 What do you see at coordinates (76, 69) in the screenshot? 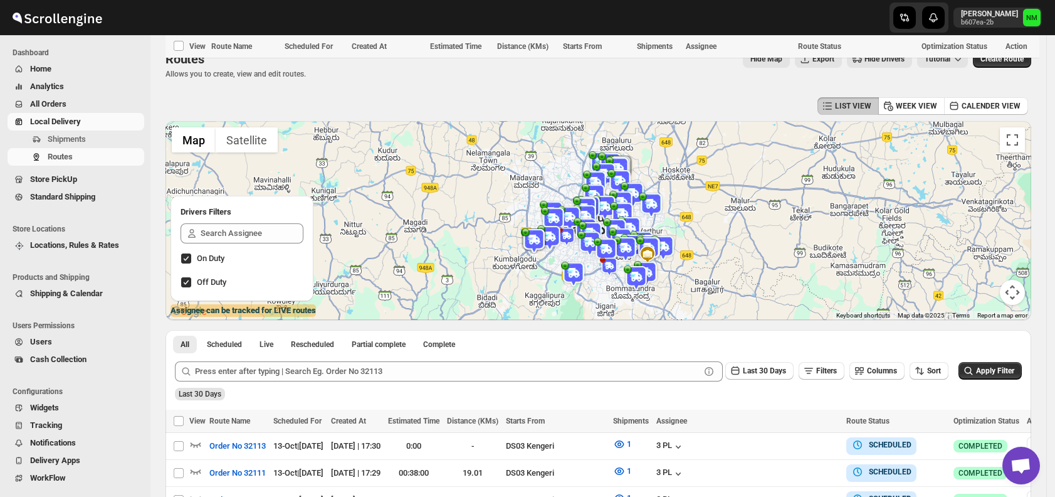
I see `button: Home` at bounding box center [76, 69].